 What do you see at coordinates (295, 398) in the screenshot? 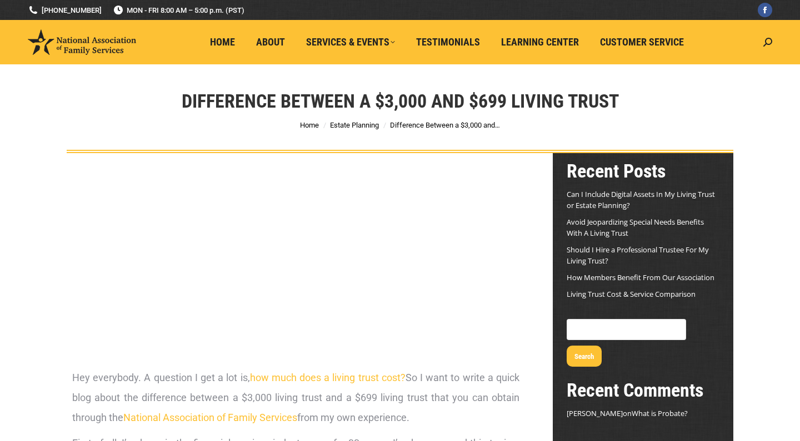
I see `span: Hey everybody. A question I get a lot is, So I want to write a quick blog about the difference be...` at bounding box center [295, 398].